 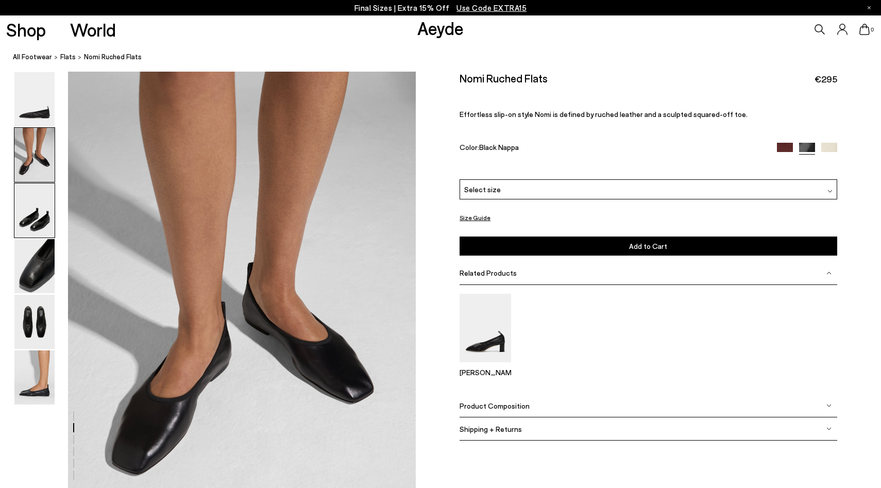 What do you see at coordinates (93, 29) in the screenshot?
I see `a: World` at bounding box center [93, 29].